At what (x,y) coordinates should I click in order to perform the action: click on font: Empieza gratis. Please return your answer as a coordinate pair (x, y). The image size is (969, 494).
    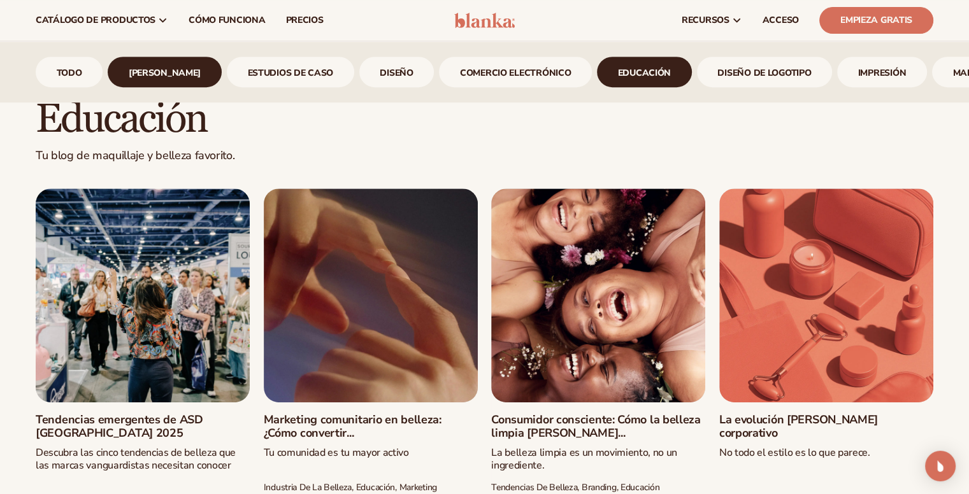
    Looking at the image, I should click on (876, 20).